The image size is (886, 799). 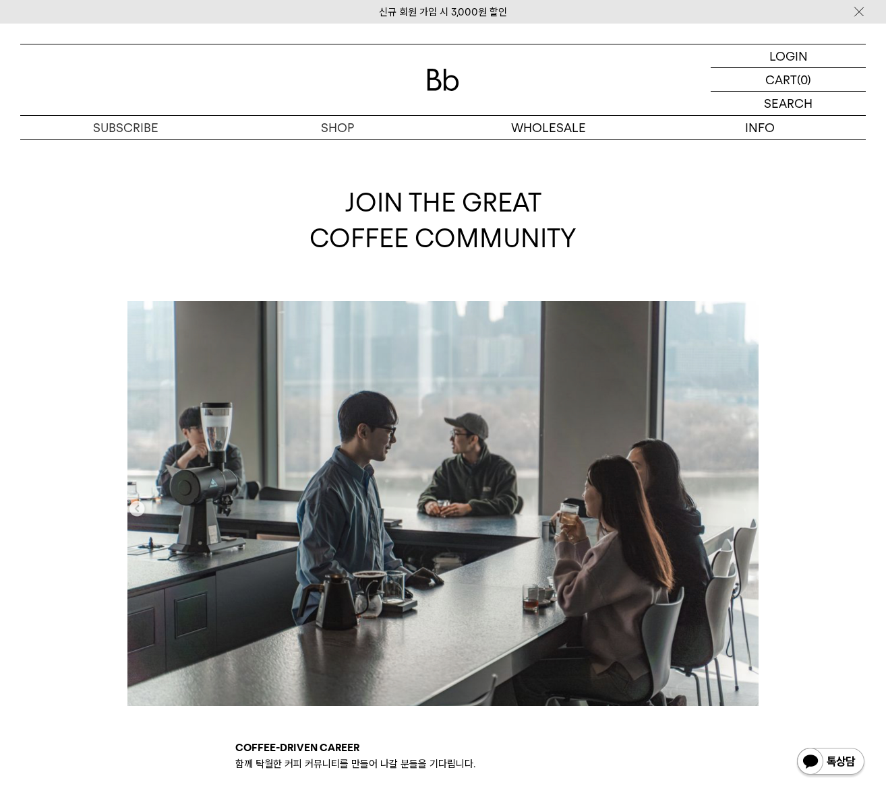 What do you see at coordinates (338, 127) in the screenshot?
I see `a: SHOP` at bounding box center [338, 127].